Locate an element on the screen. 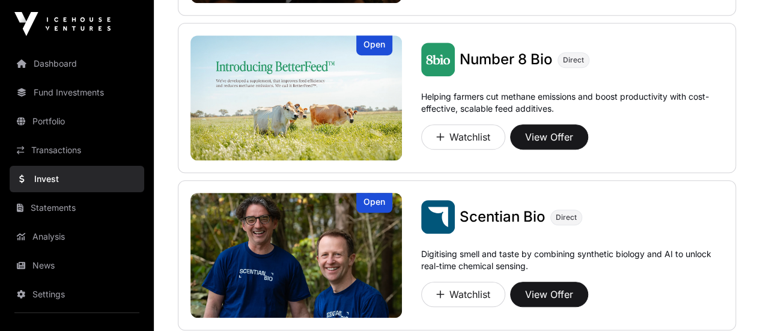  a: Scentian BioOpen is located at coordinates (296, 255).